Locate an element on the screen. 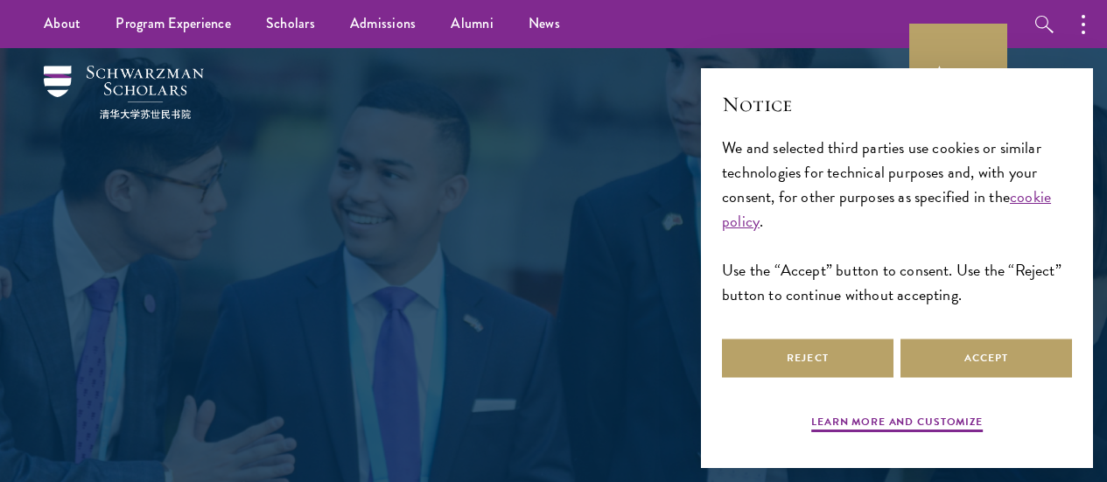 The image size is (1107, 482). a: cookie policy is located at coordinates (886, 208).